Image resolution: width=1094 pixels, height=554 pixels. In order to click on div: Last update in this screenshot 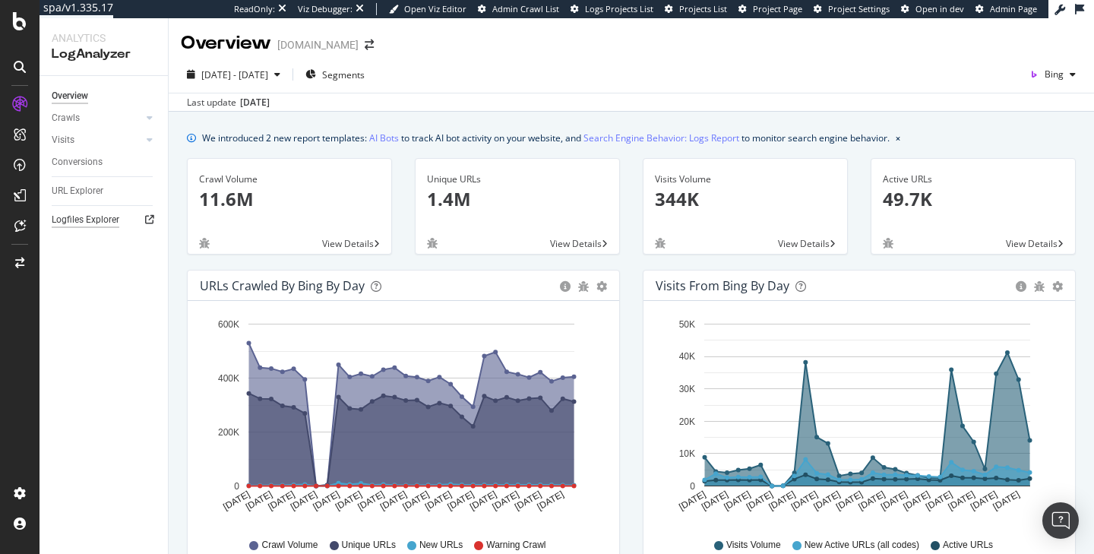, I will do `click(228, 103)`.